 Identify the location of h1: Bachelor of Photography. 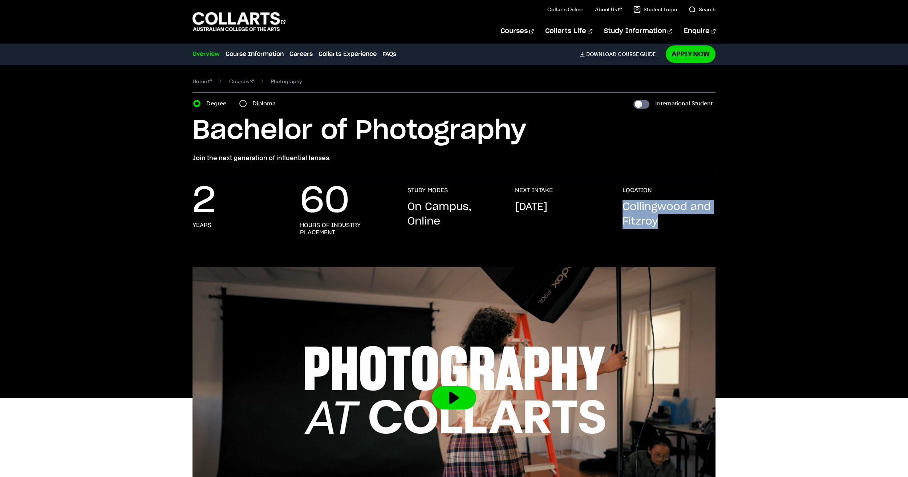
(454, 131).